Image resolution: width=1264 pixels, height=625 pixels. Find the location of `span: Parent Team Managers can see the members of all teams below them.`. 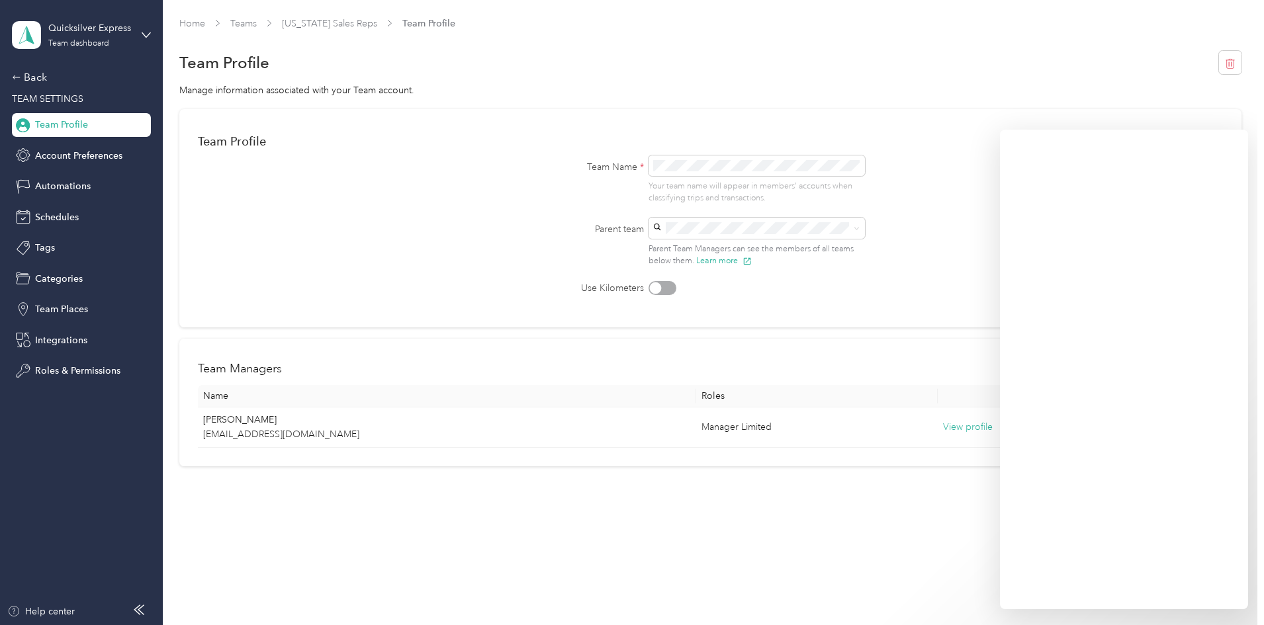

span: Parent Team Managers can see the members of all teams below them. is located at coordinates (751, 255).